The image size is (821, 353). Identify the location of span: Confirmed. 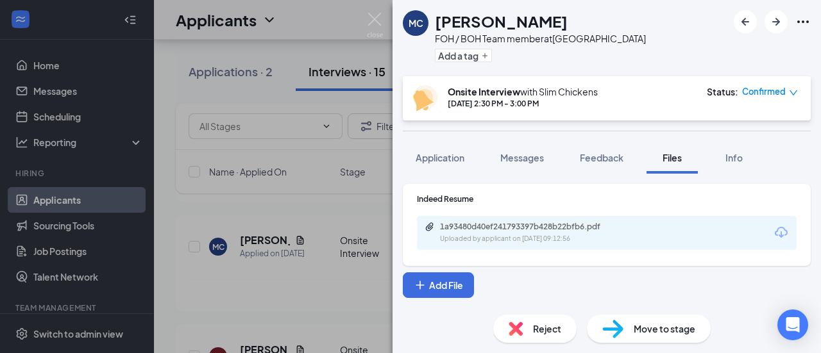
(763, 92).